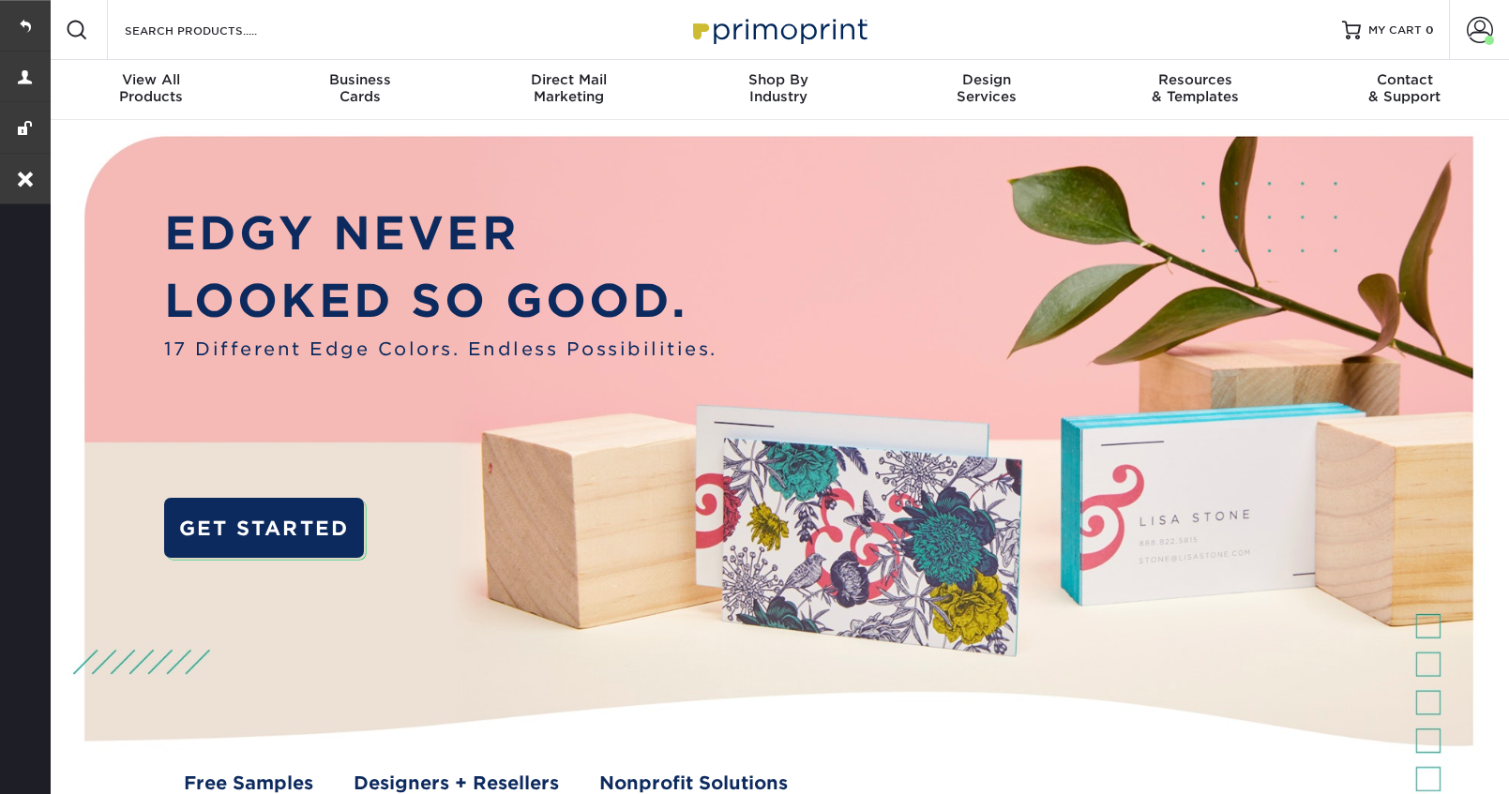 This screenshot has width=1509, height=794. I want to click on a: Resources& Templates, so click(1196, 90).